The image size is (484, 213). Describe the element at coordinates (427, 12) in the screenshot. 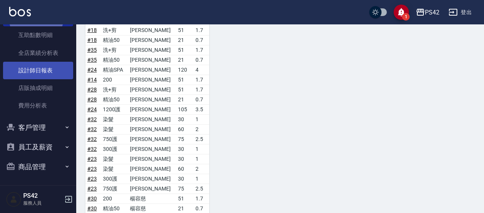

I see `button: PS42` at that location.